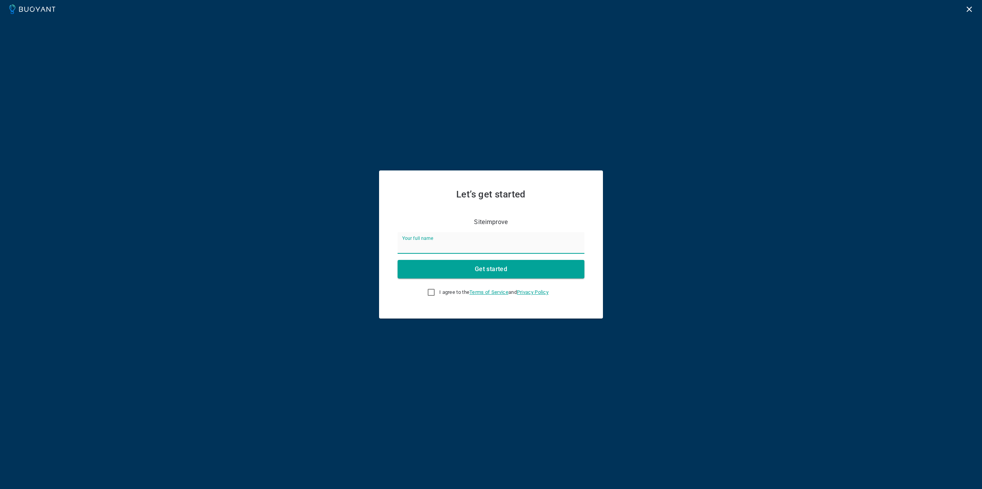 This screenshot has height=489, width=982. I want to click on a: Terms of Service, so click(489, 292).